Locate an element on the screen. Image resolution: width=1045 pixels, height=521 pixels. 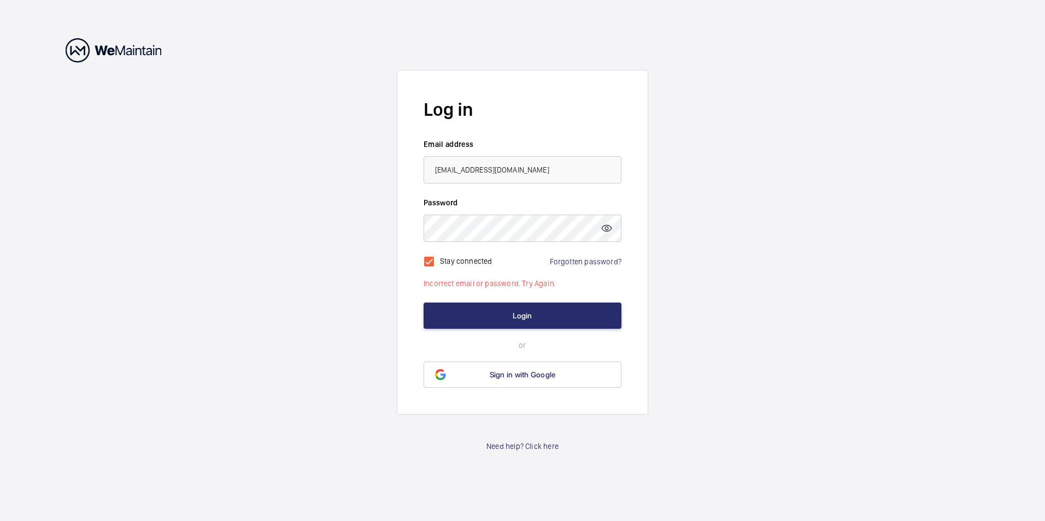
span: Sign in with Google is located at coordinates (522, 375).